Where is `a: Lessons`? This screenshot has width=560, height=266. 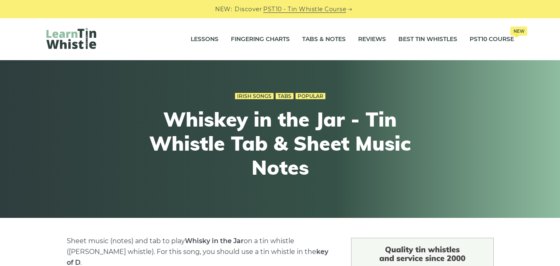
a: Lessons is located at coordinates (204, 39).